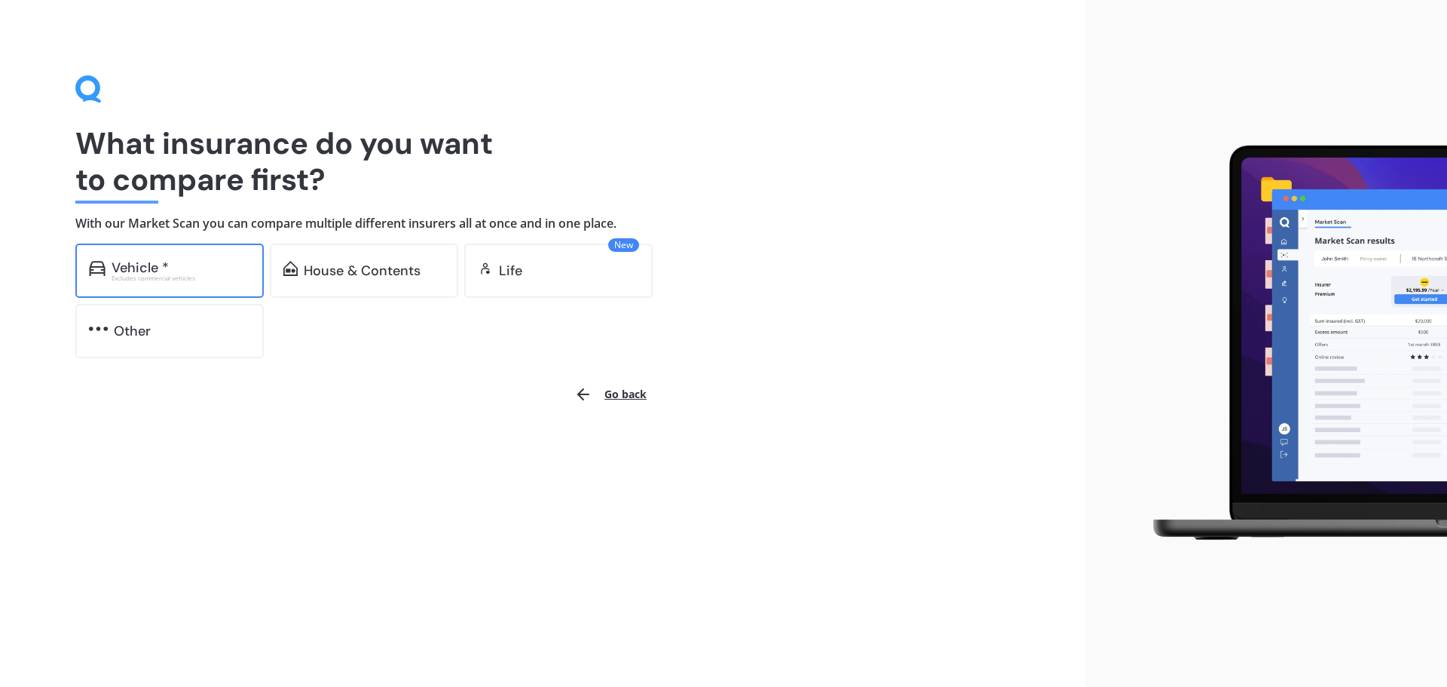  I want to click on img: laptop.webp, so click(1289, 344).